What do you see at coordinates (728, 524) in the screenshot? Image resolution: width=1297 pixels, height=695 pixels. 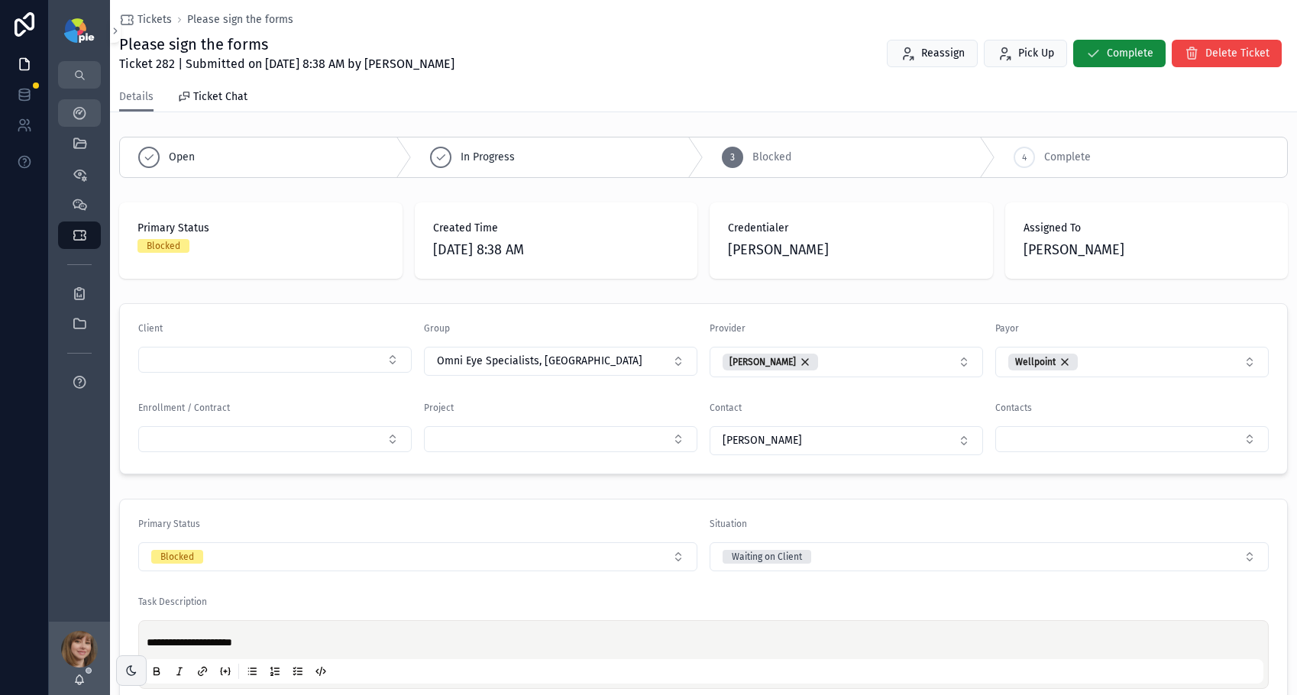 I see `span: Situation` at bounding box center [728, 524].